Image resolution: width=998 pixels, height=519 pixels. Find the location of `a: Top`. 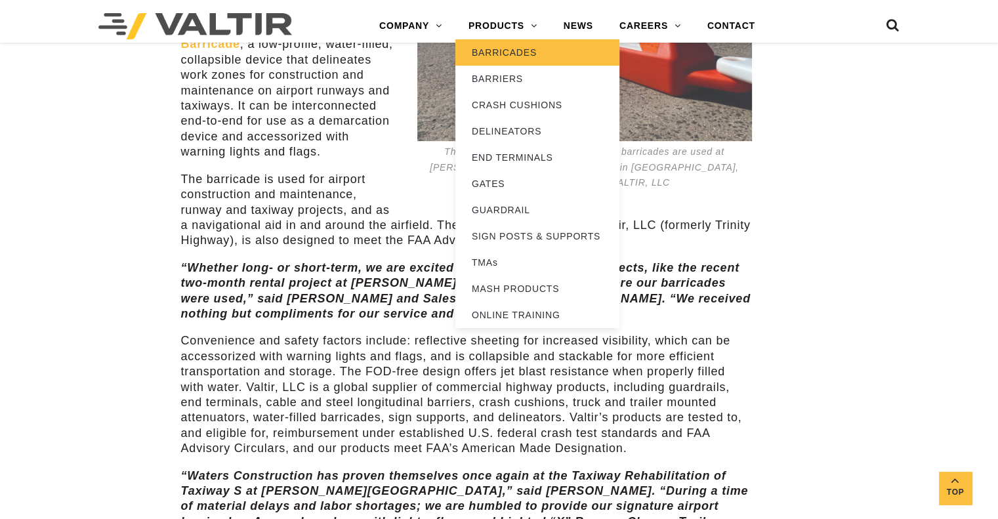

a: Top is located at coordinates (955, 488).